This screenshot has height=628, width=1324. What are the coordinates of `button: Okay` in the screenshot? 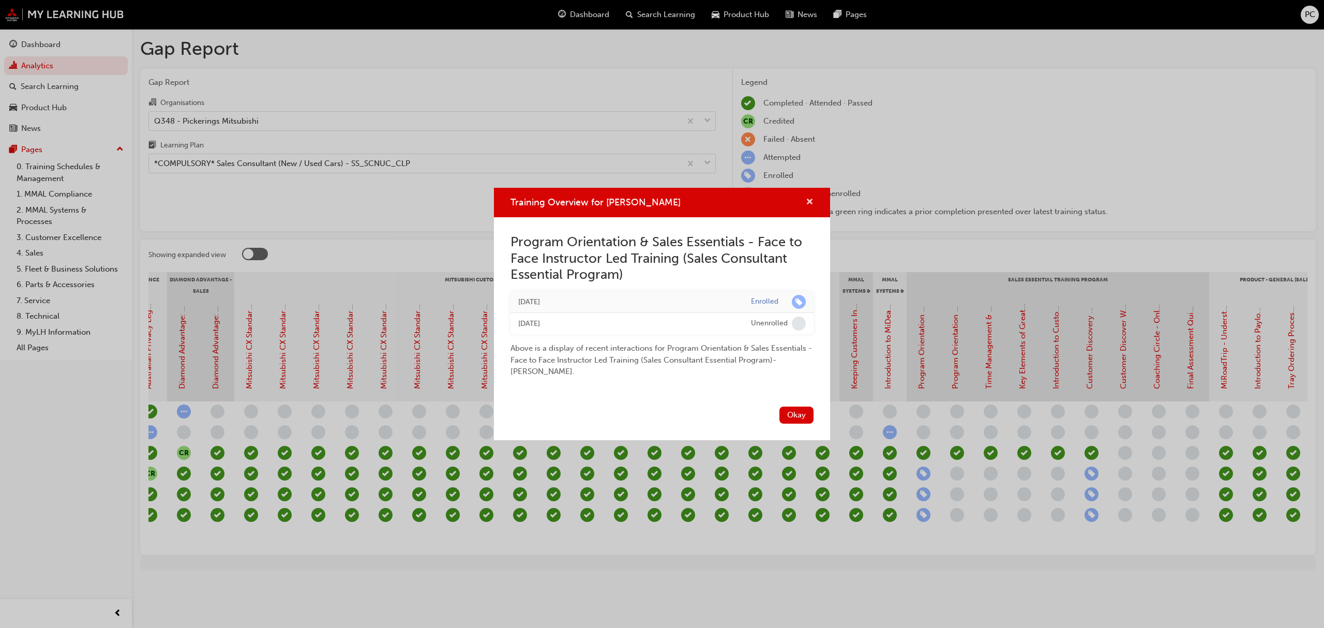 It's located at (796, 415).